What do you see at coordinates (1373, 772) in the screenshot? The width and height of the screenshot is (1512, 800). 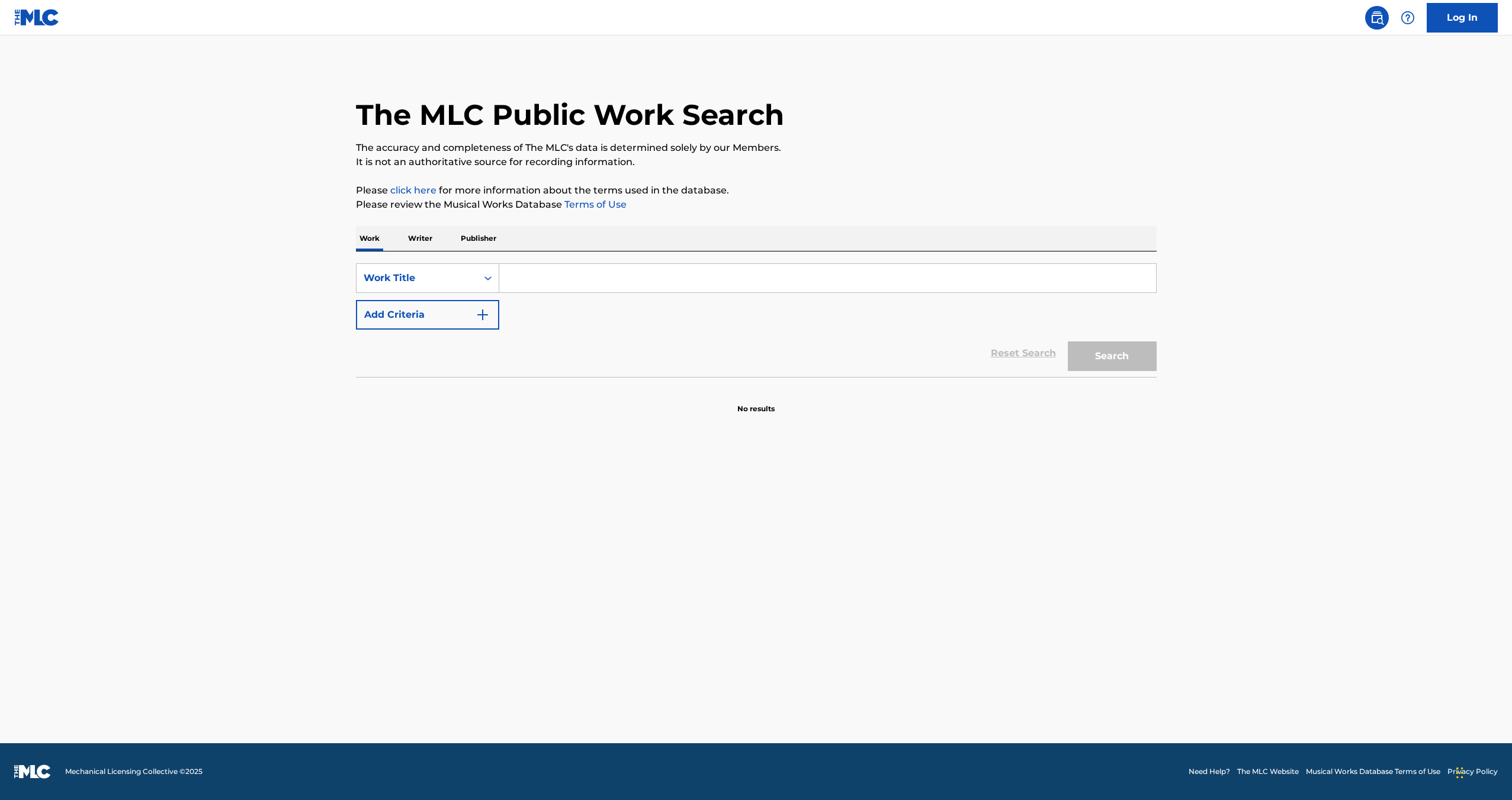 I see `a: Musical Works Database Terms of Use` at bounding box center [1373, 772].